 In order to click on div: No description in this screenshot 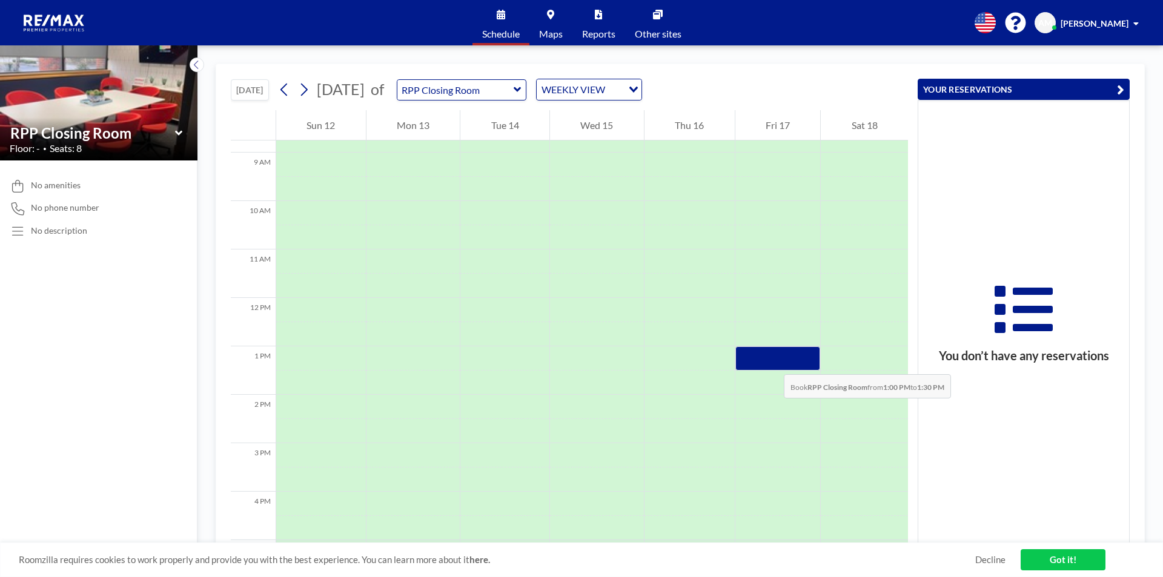, I will do `click(59, 231)`.